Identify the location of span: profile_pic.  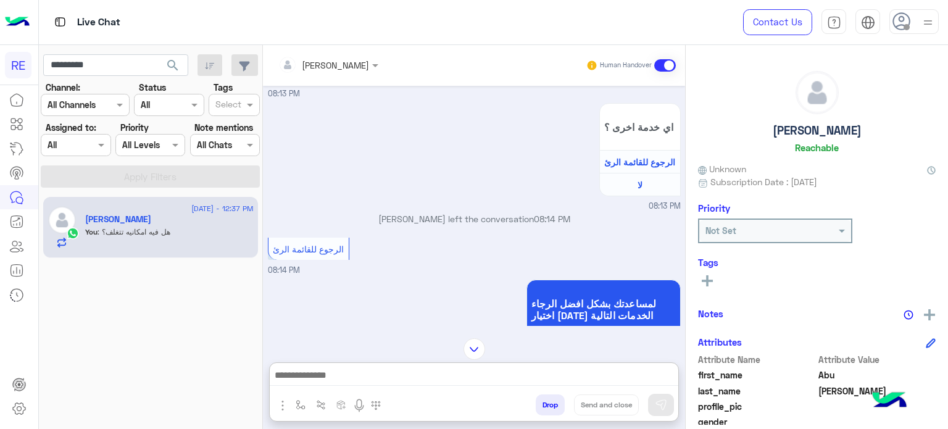
(757, 406).